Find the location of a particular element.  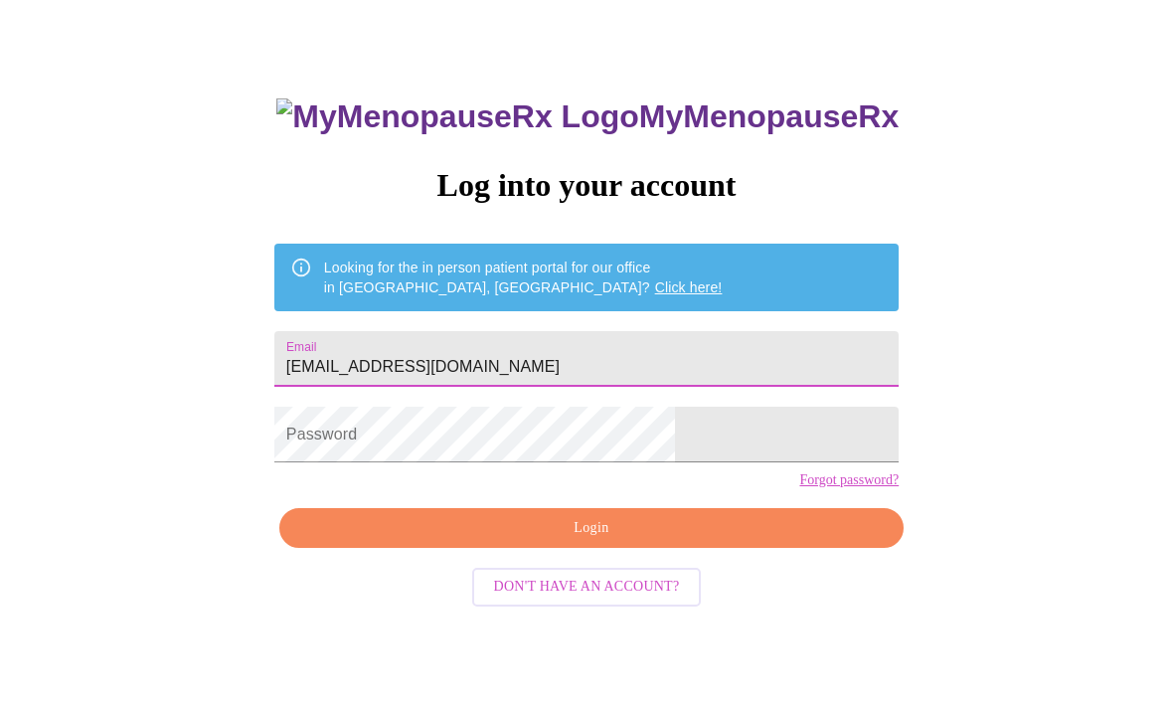

a: Forgot password? is located at coordinates (849, 480).